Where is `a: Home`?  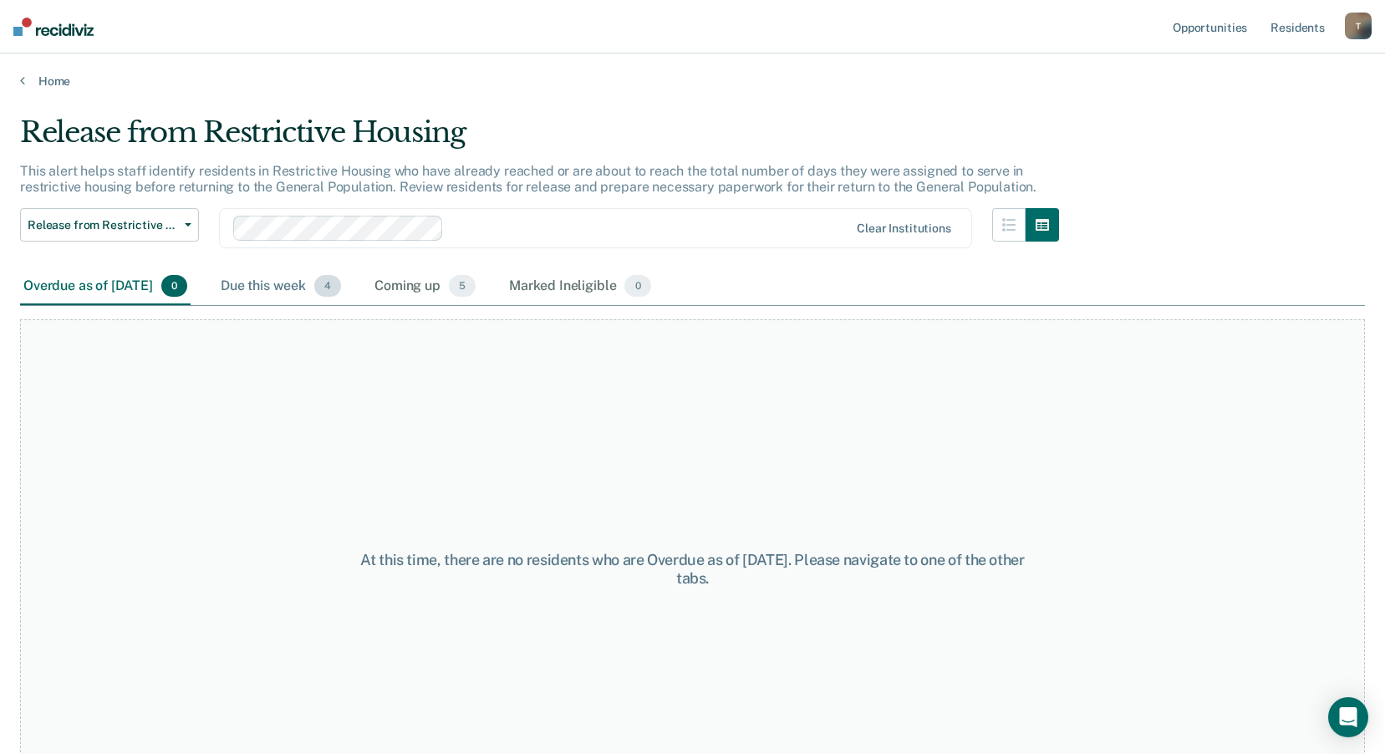
a: Home is located at coordinates (692, 81).